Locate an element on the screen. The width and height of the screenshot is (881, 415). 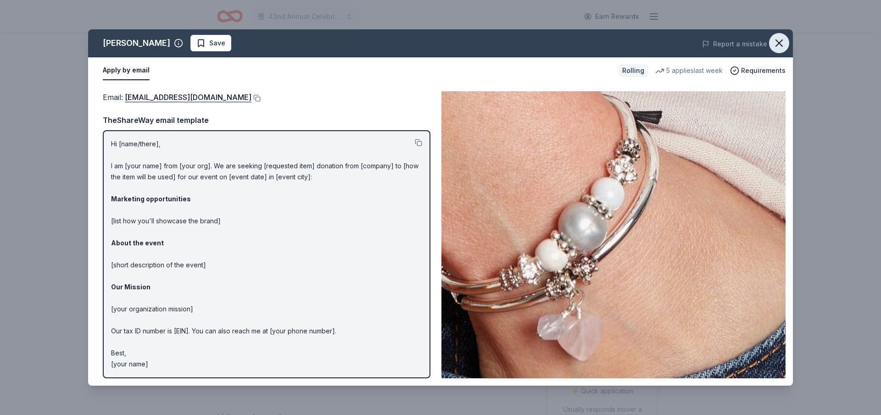
span: Save is located at coordinates (217, 43).